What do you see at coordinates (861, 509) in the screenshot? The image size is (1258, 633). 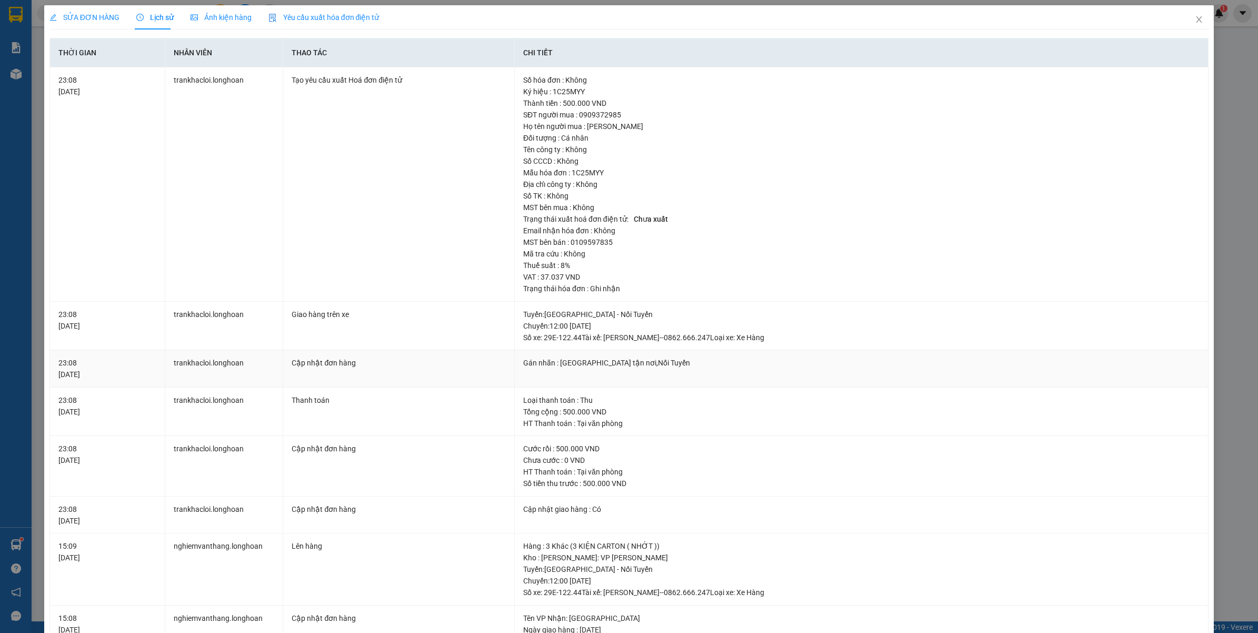 I see `div: Cập nhật giao hàng : Có` at bounding box center [861, 509].